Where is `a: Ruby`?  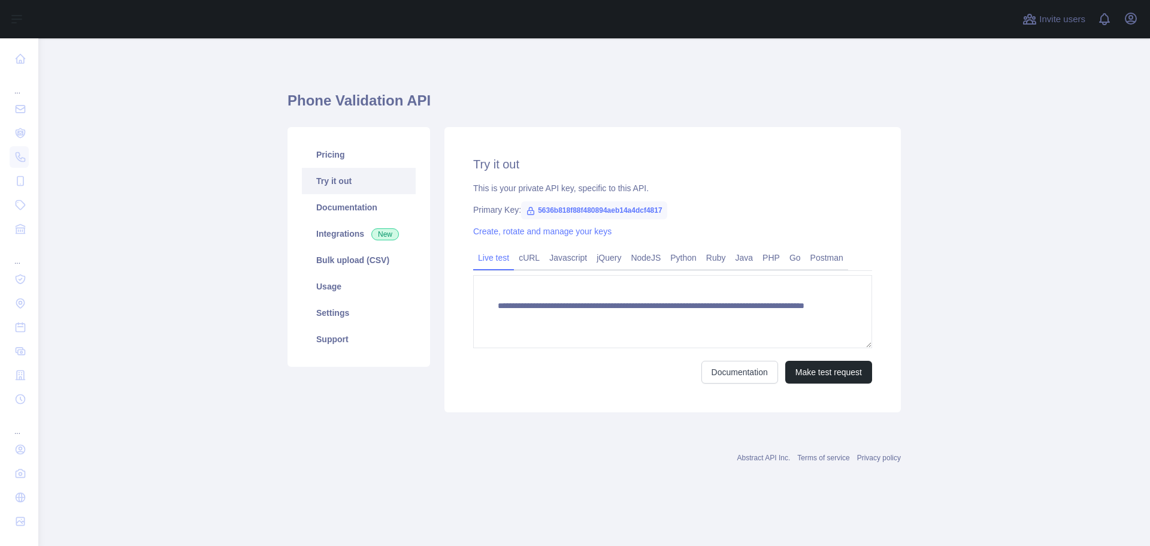
a: Ruby is located at coordinates (716, 258).